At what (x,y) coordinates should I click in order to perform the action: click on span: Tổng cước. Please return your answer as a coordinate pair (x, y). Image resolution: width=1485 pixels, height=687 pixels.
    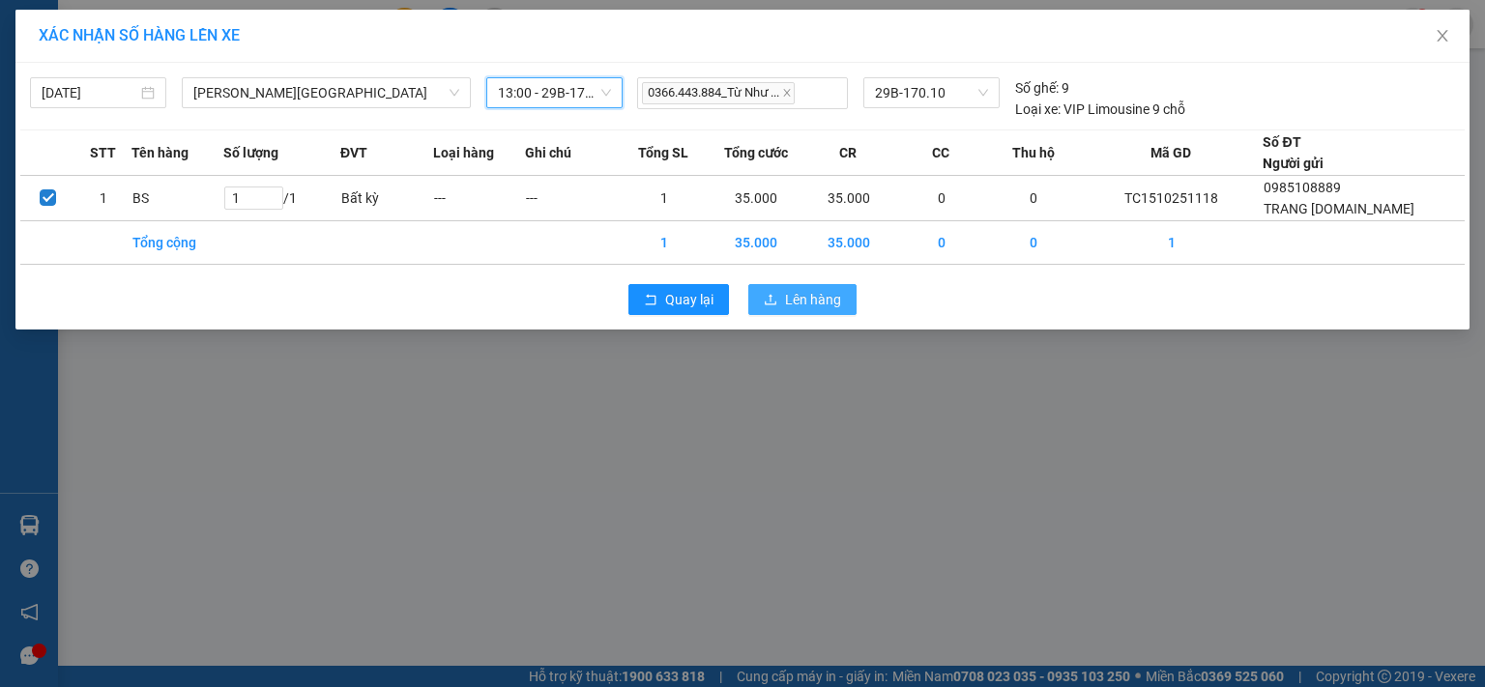
    Looking at the image, I should click on (756, 153).